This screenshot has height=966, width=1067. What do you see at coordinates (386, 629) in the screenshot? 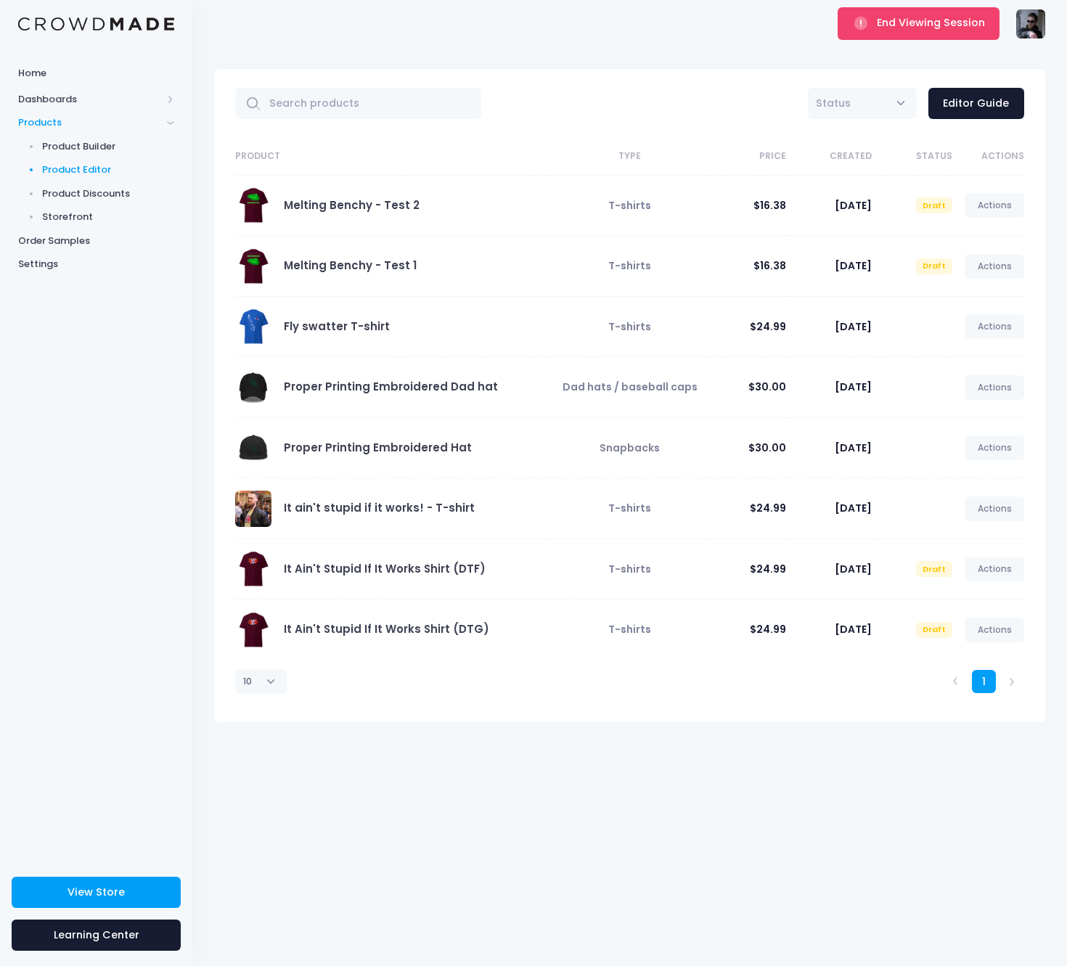
I see `a: It Ain't Stupid If It Works Shirt (DTG)` at bounding box center [386, 629].